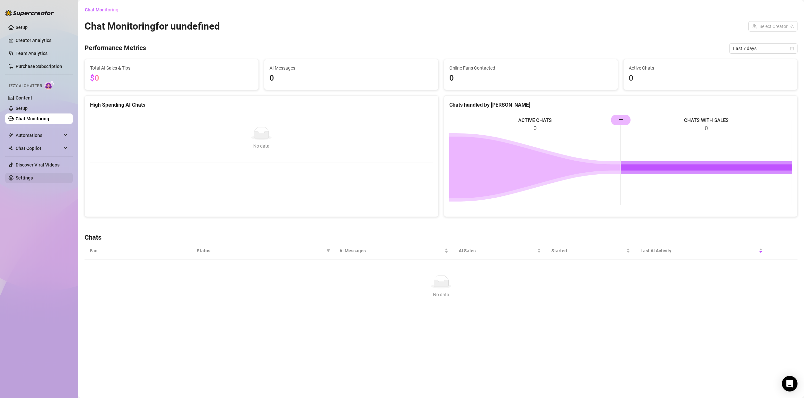 This screenshot has height=398, width=804. What do you see at coordinates (138, 251) in the screenshot?
I see `th: Fan` at bounding box center [138, 251].